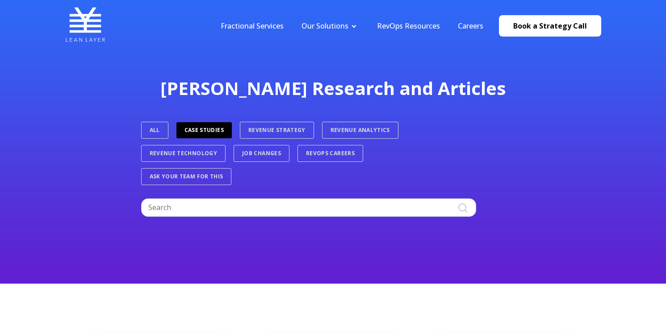  What do you see at coordinates (550, 26) in the screenshot?
I see `a: Book a Strategy Call` at bounding box center [550, 26].